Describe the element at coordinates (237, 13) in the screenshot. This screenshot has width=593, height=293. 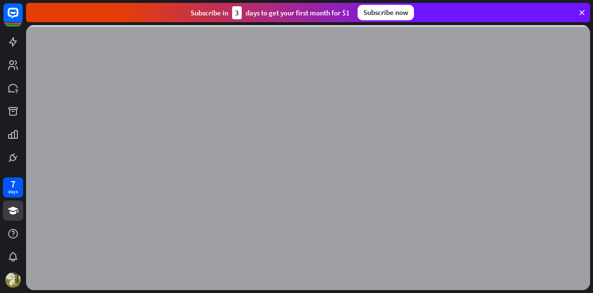
I see `div: 3` at that location.